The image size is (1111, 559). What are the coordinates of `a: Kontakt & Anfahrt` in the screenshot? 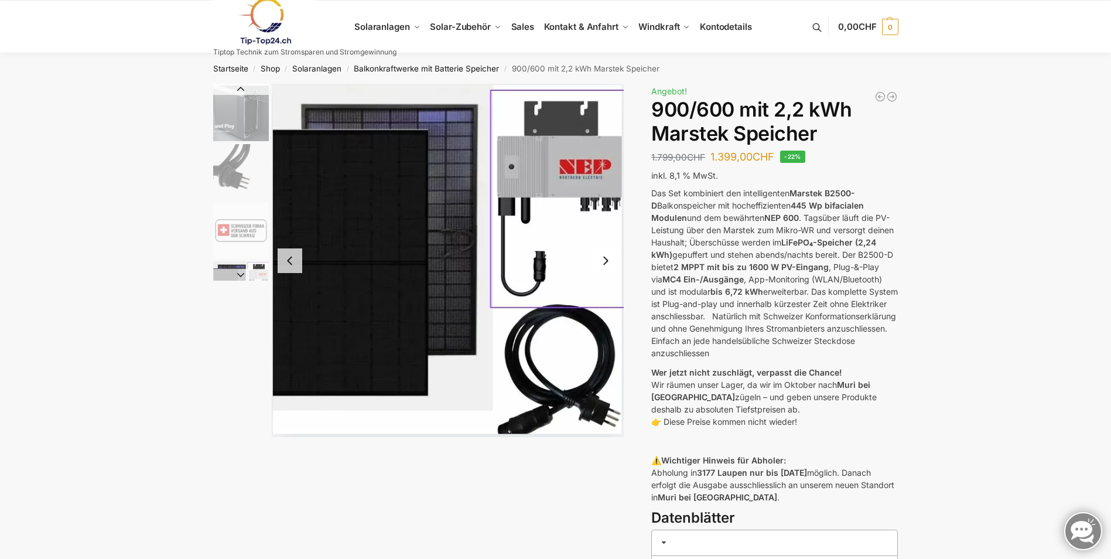 It's located at (586, 27).